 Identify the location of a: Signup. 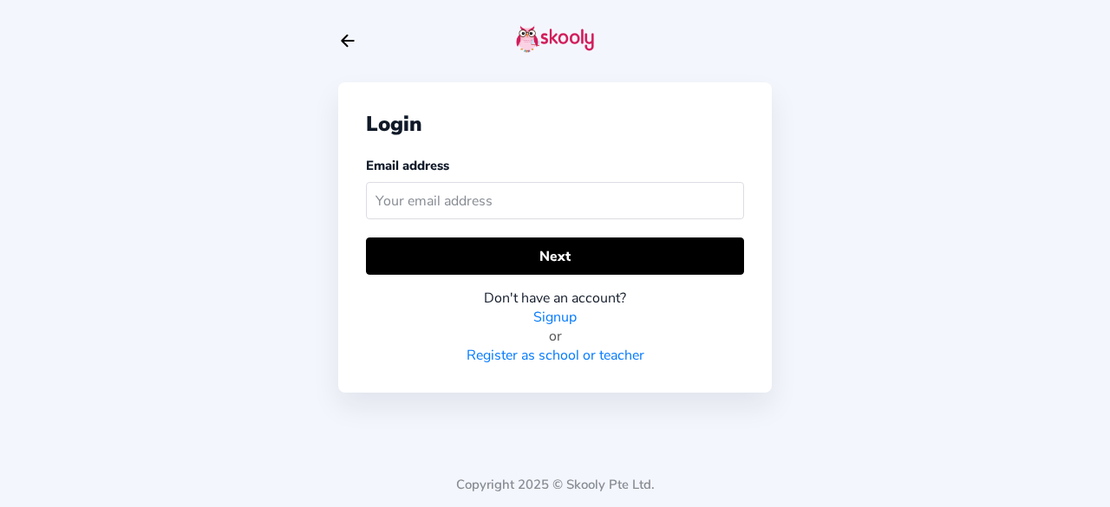
(555, 317).